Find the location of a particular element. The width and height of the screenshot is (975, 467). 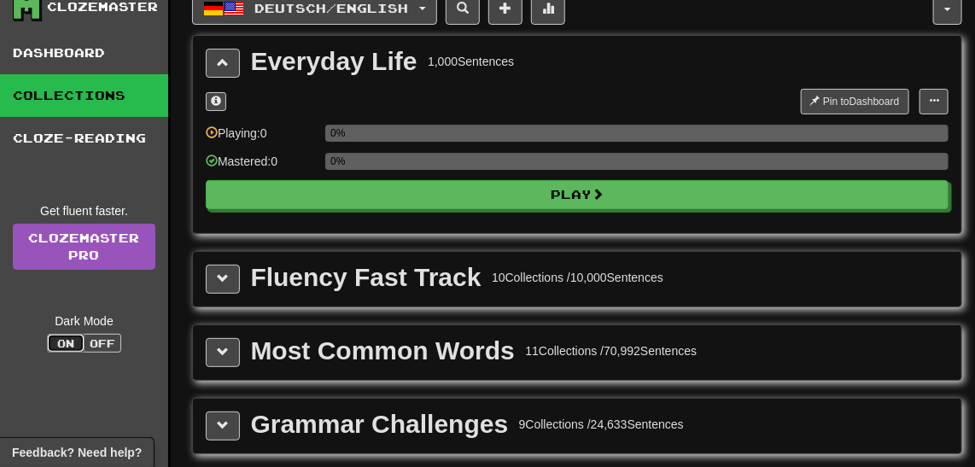

div: Playing: 0 is located at coordinates (261, 138).